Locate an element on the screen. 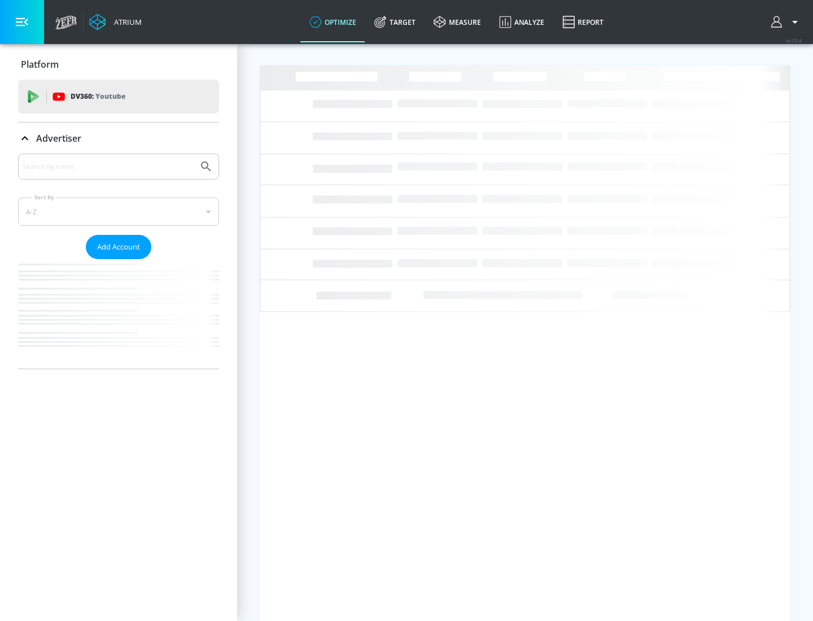 The width and height of the screenshot is (813, 621). span: Add Account is located at coordinates (119, 247).